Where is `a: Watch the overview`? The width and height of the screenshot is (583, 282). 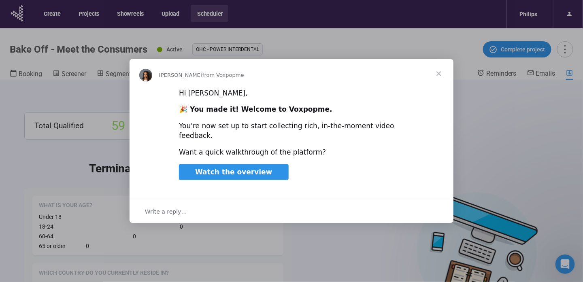
a: Watch the overview is located at coordinates (234, 173).